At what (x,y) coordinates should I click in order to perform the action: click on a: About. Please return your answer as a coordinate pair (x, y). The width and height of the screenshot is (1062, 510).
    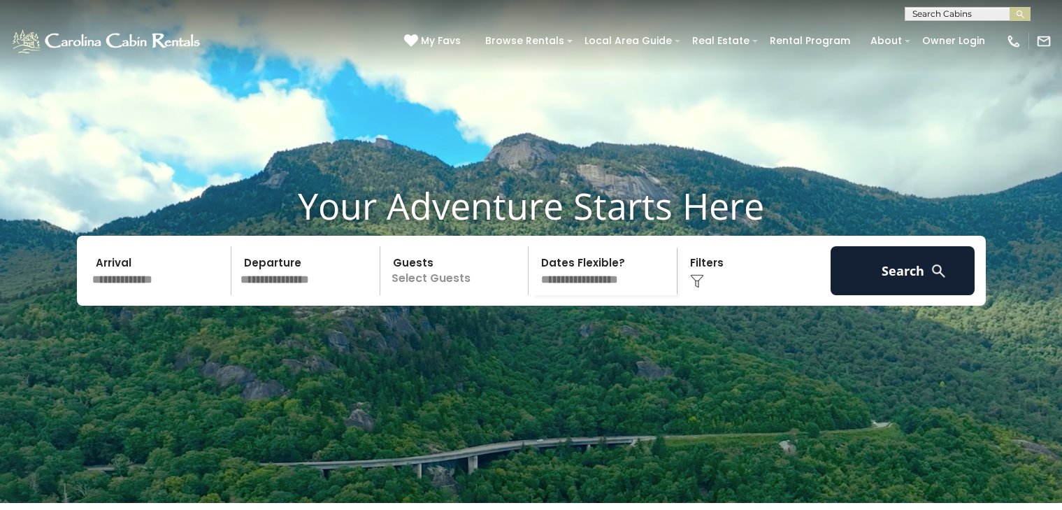
    Looking at the image, I should click on (886, 41).